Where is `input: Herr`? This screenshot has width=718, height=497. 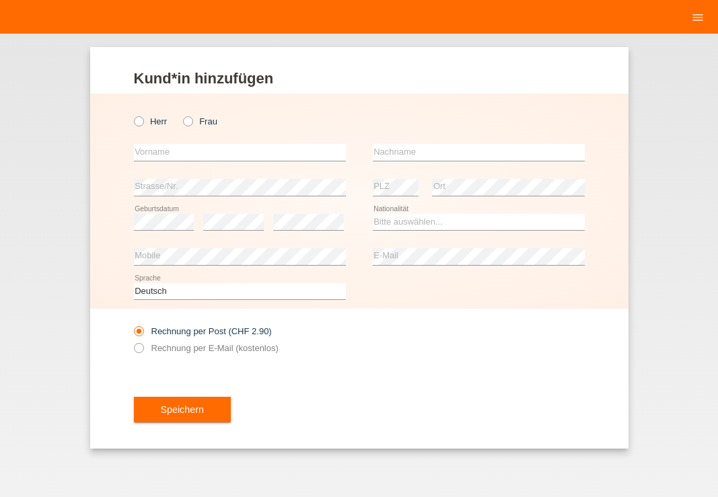
input: Herr is located at coordinates (138, 120).